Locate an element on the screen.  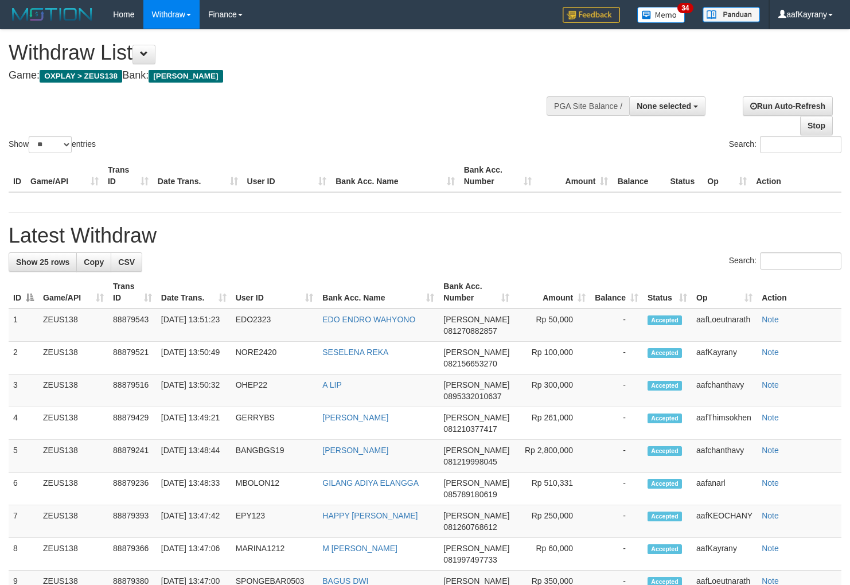
span: None selected is located at coordinates (664, 106).